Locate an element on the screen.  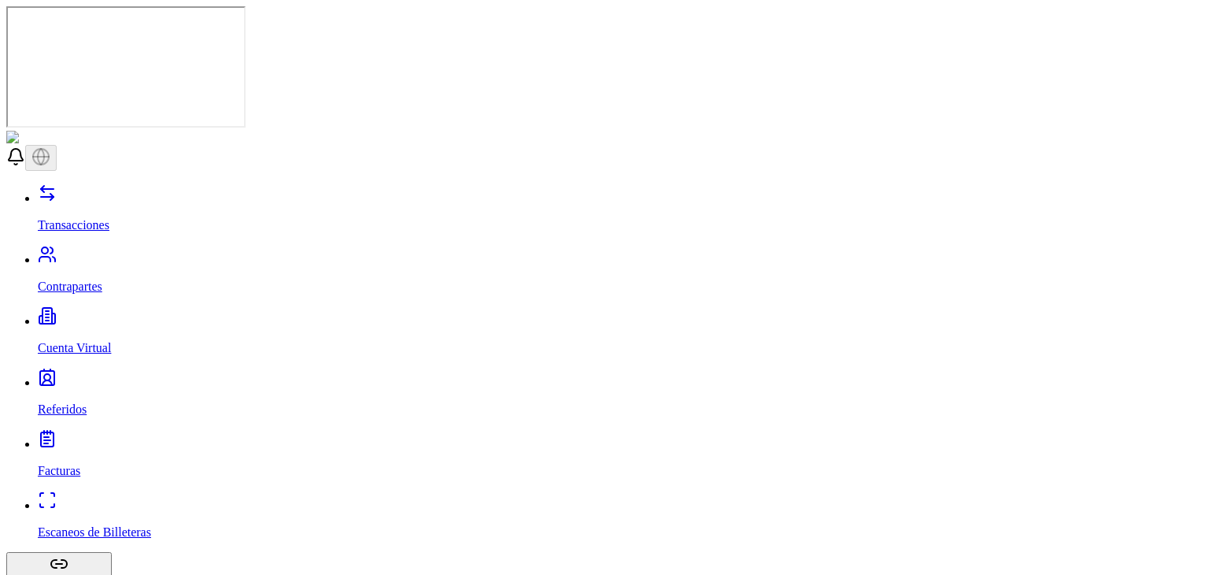
p: Referidos is located at coordinates (620, 409).